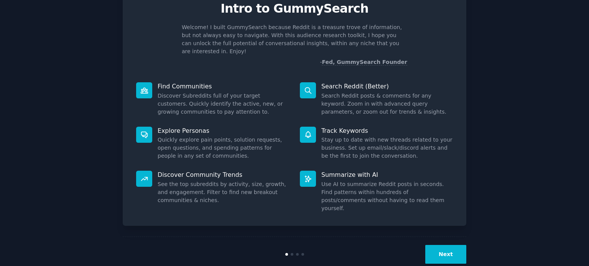  What do you see at coordinates (364, 62) in the screenshot?
I see `a: Fed, GummySearch Founder` at bounding box center [364, 62].